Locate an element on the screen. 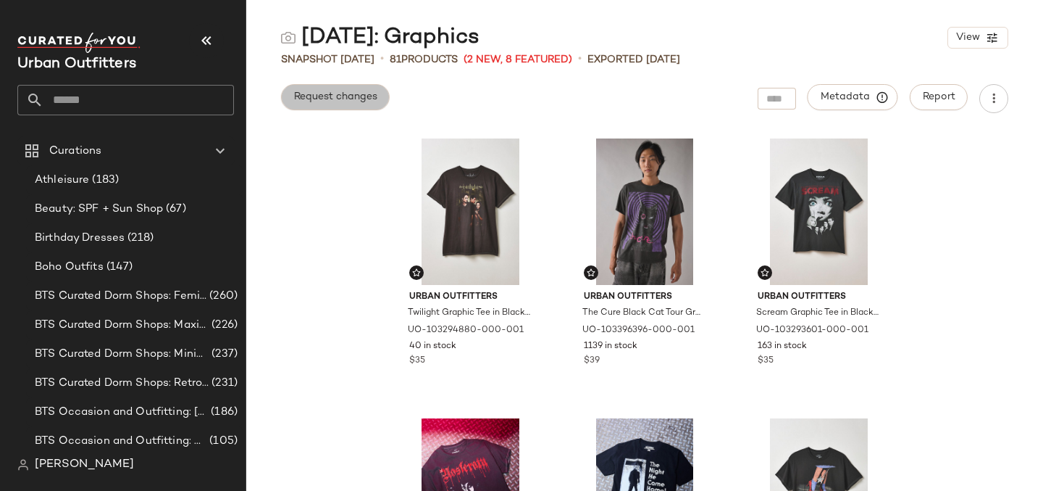  span: BTS Curated Dorm Shops: Maximalist is located at coordinates (122, 325).